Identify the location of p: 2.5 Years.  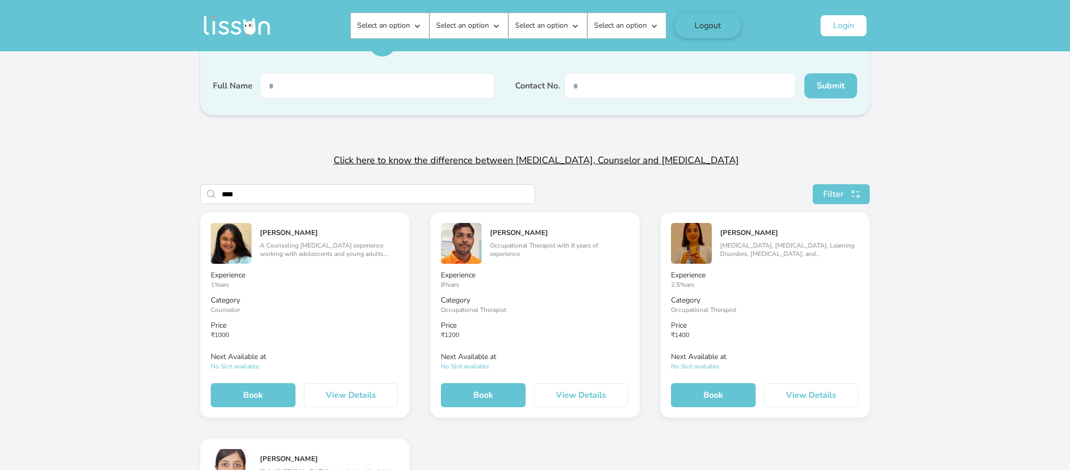
(765, 285).